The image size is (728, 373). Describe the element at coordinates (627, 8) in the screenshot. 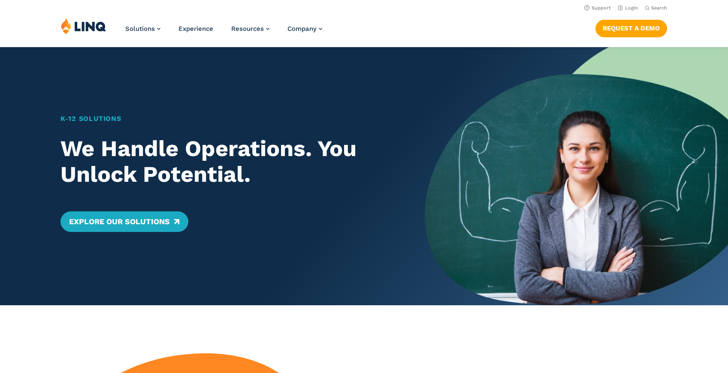

I see `a: Login` at that location.